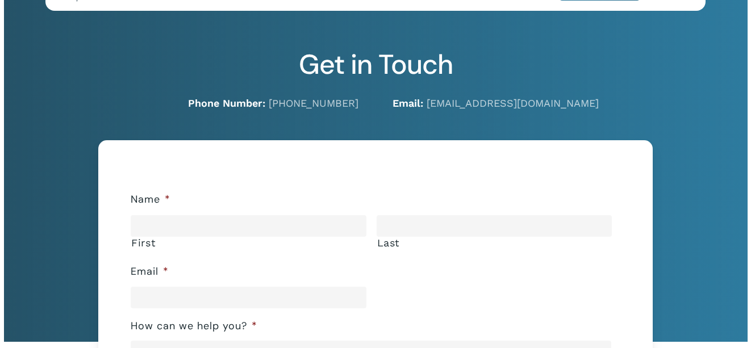 The image size is (751, 348). Describe the element at coordinates (375, 65) in the screenshot. I see `h2: Get in Touch` at that location.